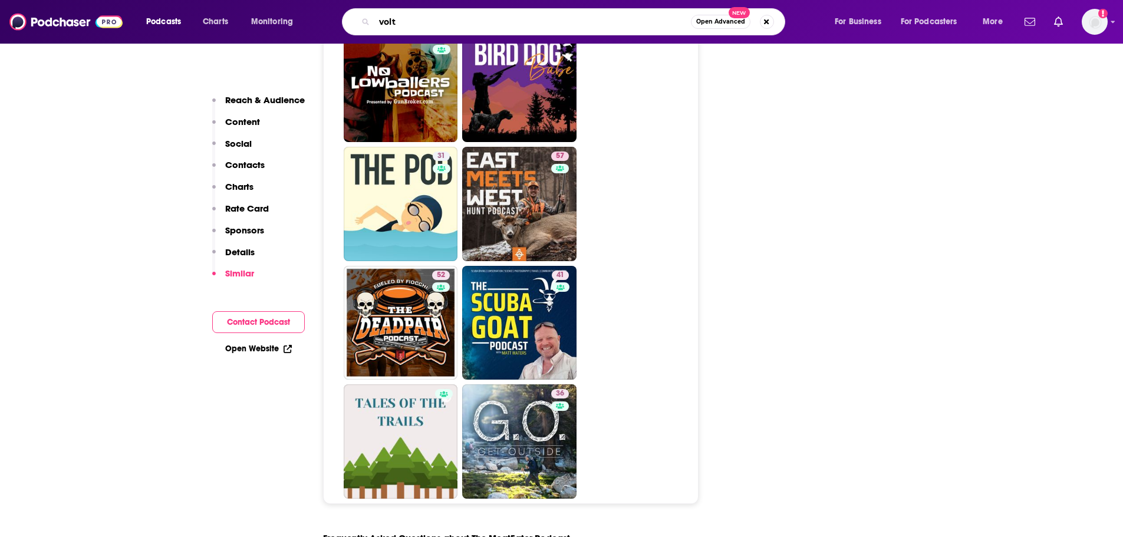  What do you see at coordinates (265, 100) in the screenshot?
I see `p: Reach & Audience` at bounding box center [265, 100].